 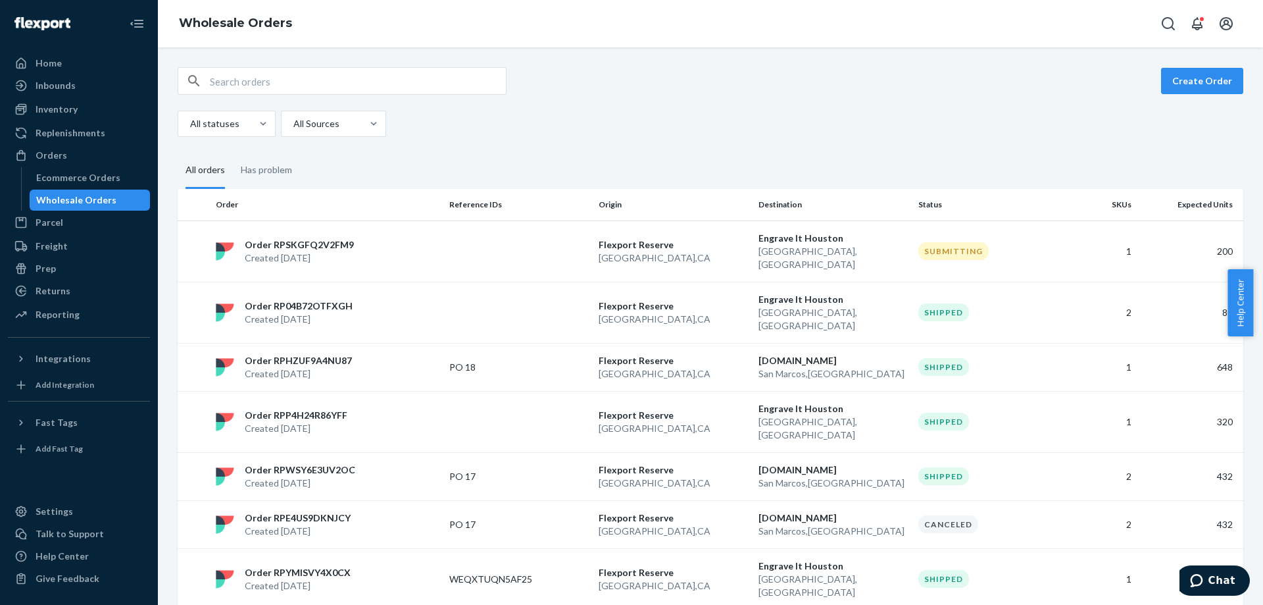 I want to click on div: Wholesale Orders, so click(x=76, y=200).